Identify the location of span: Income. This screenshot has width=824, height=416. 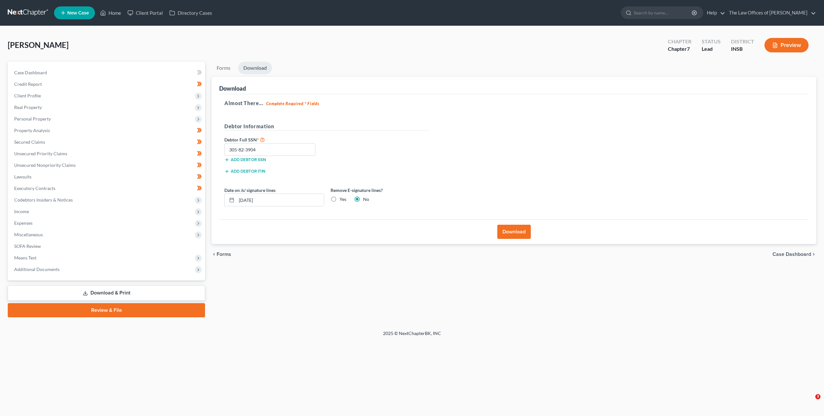
(22, 211).